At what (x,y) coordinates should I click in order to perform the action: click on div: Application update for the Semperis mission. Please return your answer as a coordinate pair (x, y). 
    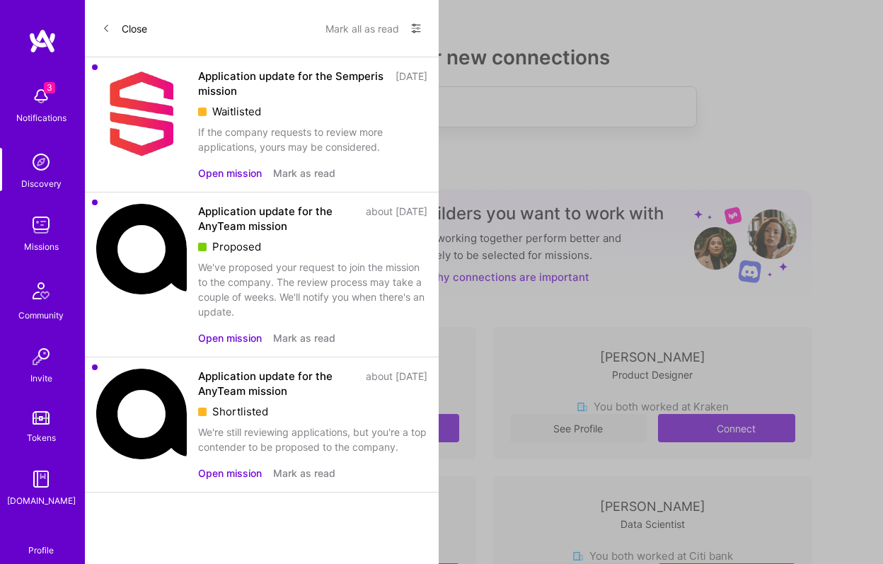
    Looking at the image, I should click on (292, 83).